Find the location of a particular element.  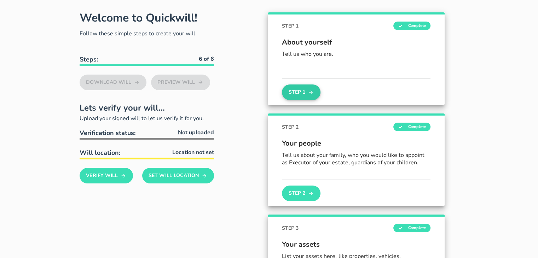

b: 6 of 6 is located at coordinates (206, 59).